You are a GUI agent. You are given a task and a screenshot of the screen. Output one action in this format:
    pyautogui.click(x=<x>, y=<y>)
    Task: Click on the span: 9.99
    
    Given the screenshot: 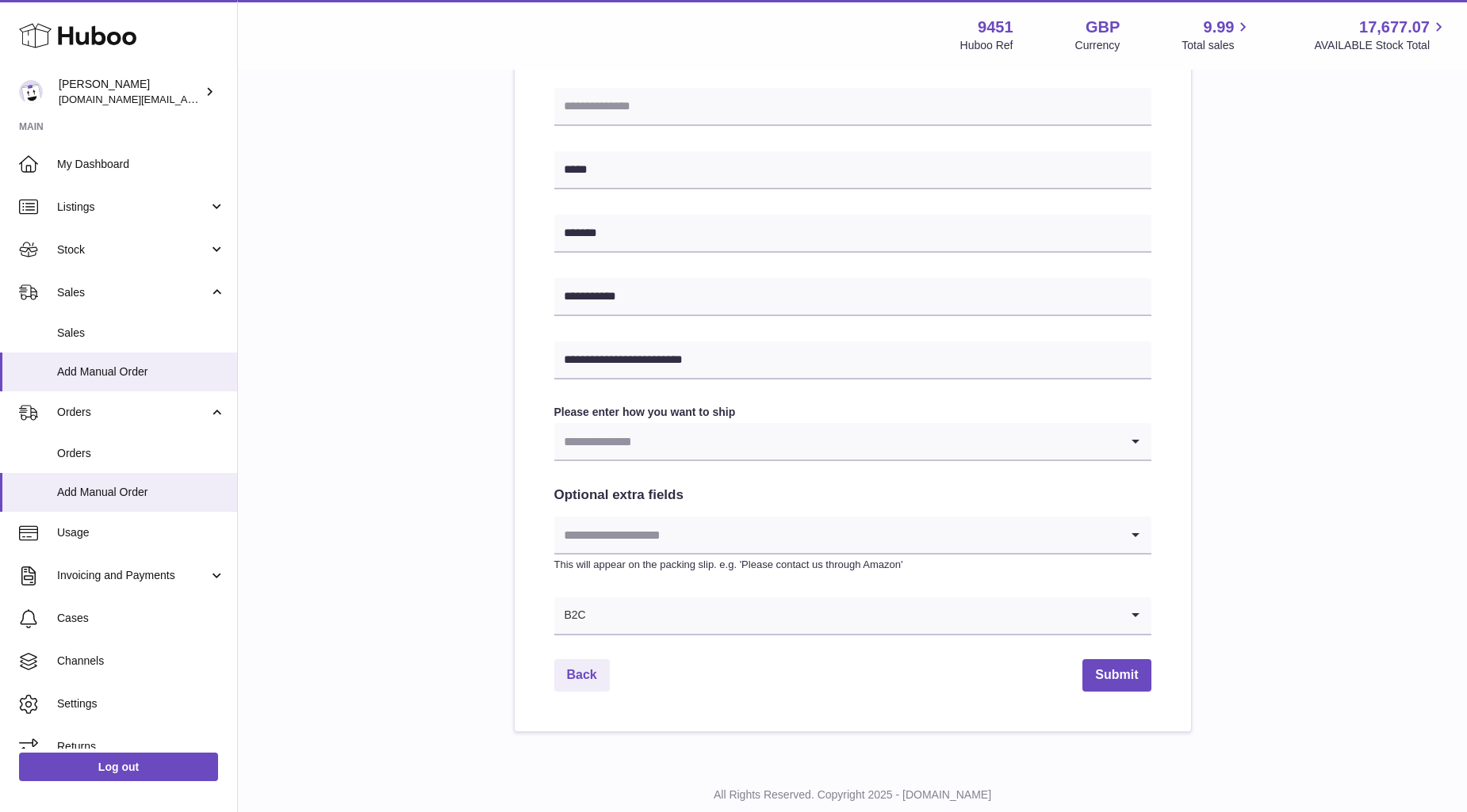 What is the action you would take?
    pyautogui.click(x=1218, y=26)
    